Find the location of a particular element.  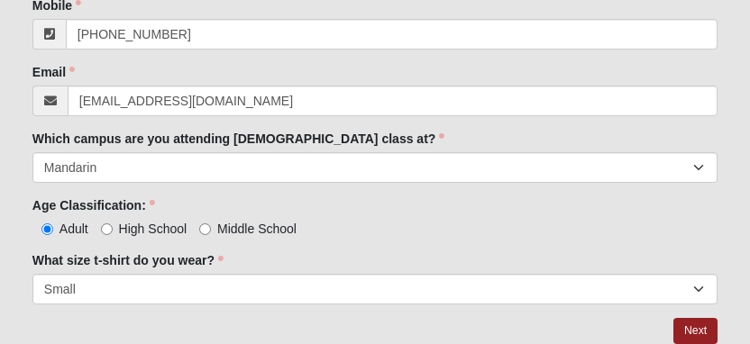

a: Next is located at coordinates (695, 331).